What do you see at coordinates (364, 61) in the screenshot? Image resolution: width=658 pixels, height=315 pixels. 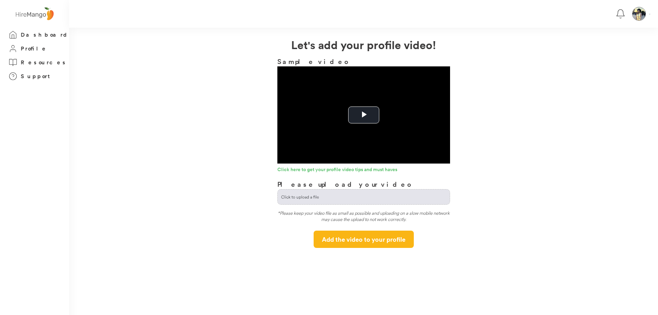 I see `h3: Sample video` at bounding box center [364, 61].